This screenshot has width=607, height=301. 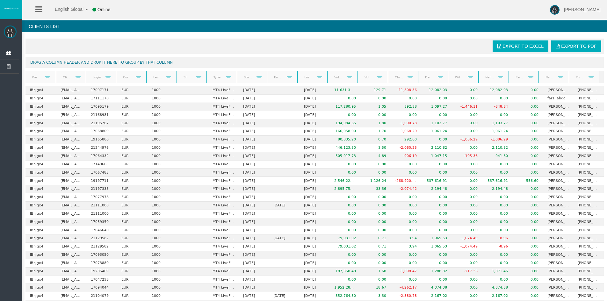 I want to click on td: 33.36, so click(x=376, y=189).